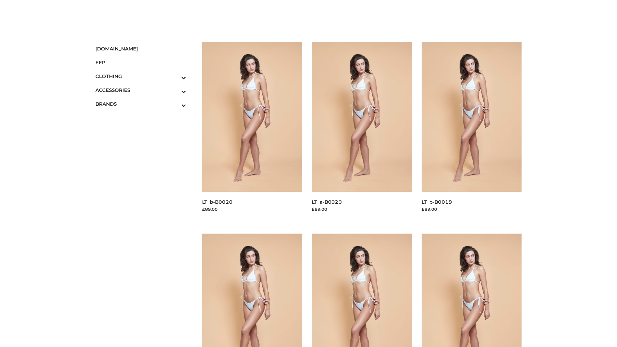  Describe the element at coordinates (141, 62) in the screenshot. I see `span: FFP` at that location.